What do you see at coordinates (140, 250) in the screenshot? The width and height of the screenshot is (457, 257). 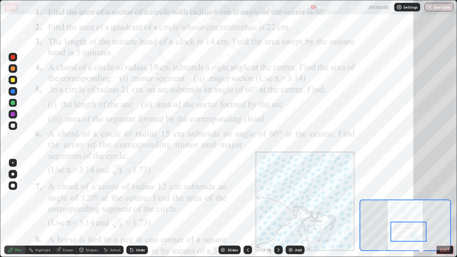 I see `div: Undo` at bounding box center [140, 250].